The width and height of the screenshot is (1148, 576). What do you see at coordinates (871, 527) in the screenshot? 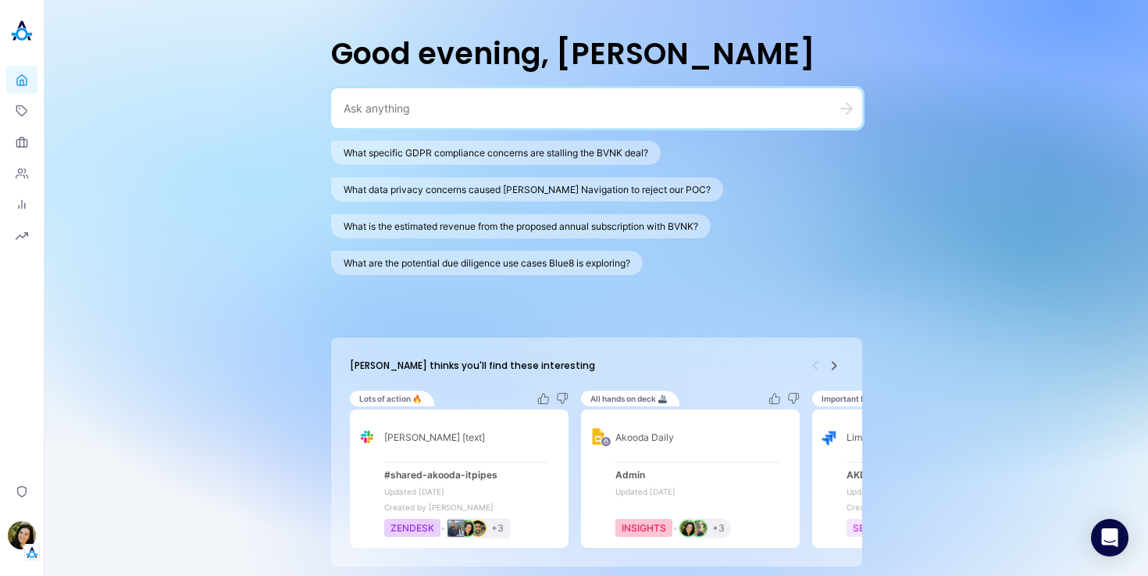
I see `div: SEARCH` at bounding box center [871, 527].